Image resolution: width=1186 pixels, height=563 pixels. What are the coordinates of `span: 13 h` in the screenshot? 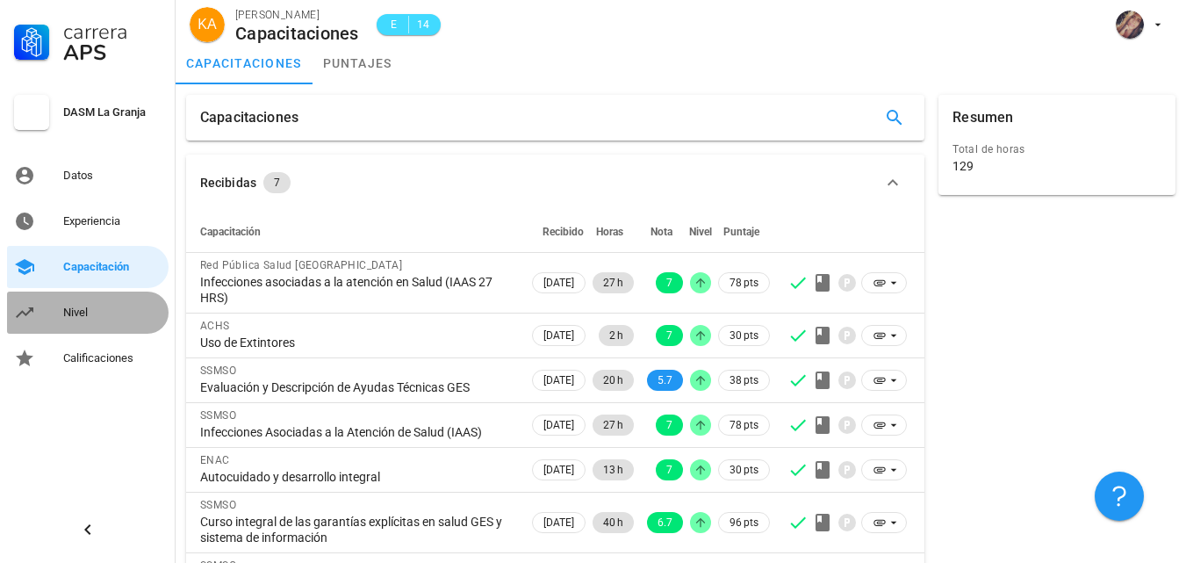 It's located at (613, 469).